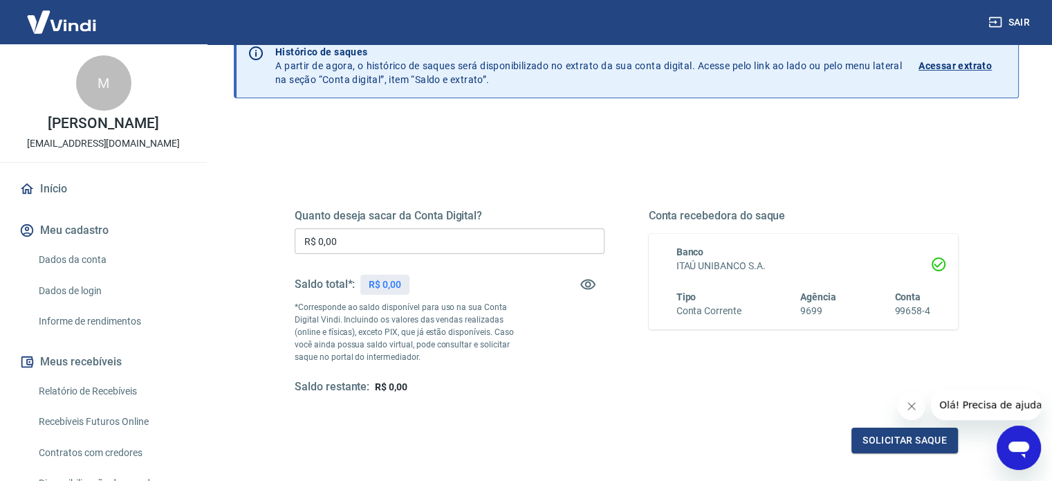 This screenshot has width=1052, height=481. What do you see at coordinates (686, 297) in the screenshot?
I see `span: Tipo` at bounding box center [686, 297].